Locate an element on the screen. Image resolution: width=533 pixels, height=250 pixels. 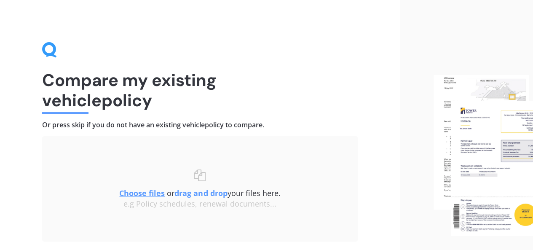
b: drag and drop is located at coordinates (201, 193).